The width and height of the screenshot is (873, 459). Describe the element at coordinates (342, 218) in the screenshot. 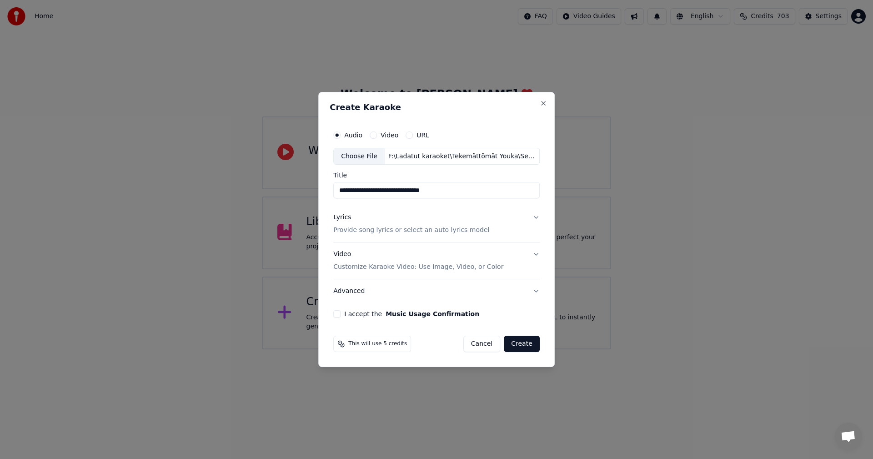

I see `div: Lyrics` at that location.